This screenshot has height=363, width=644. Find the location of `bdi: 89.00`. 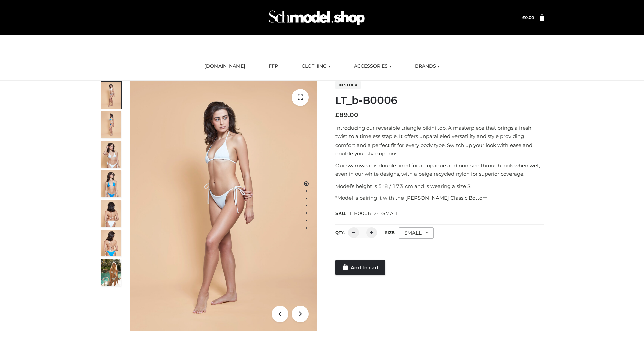

bdi: 89.00 is located at coordinates (347, 115).